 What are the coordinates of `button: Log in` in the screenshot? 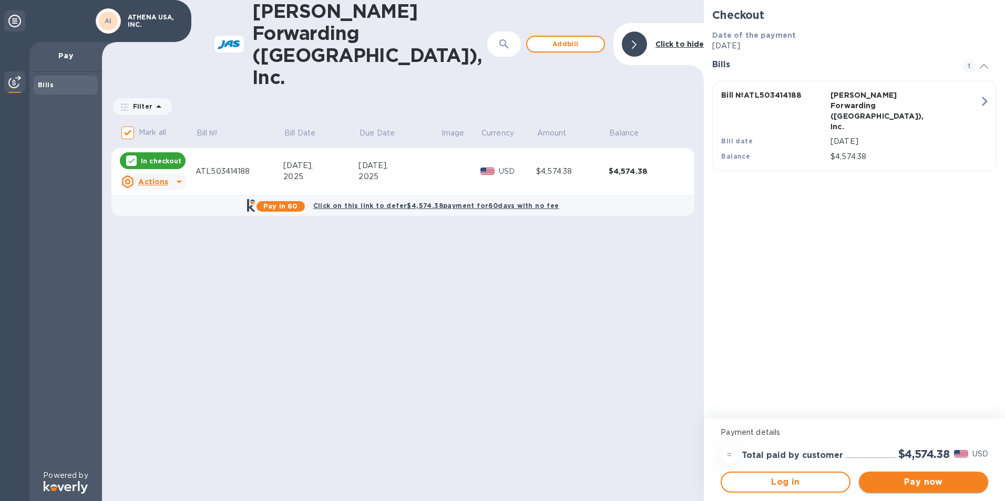 It's located at (785, 482).